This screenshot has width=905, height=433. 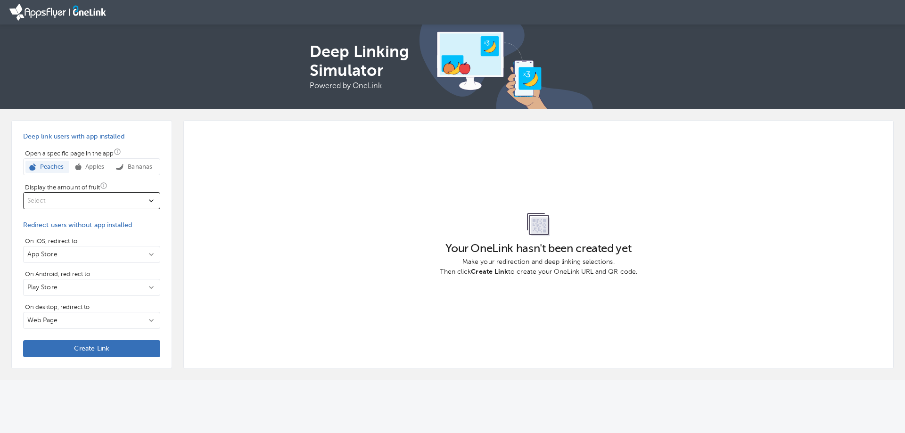 I want to click on h6: Powered by OneLink, so click(x=362, y=86).